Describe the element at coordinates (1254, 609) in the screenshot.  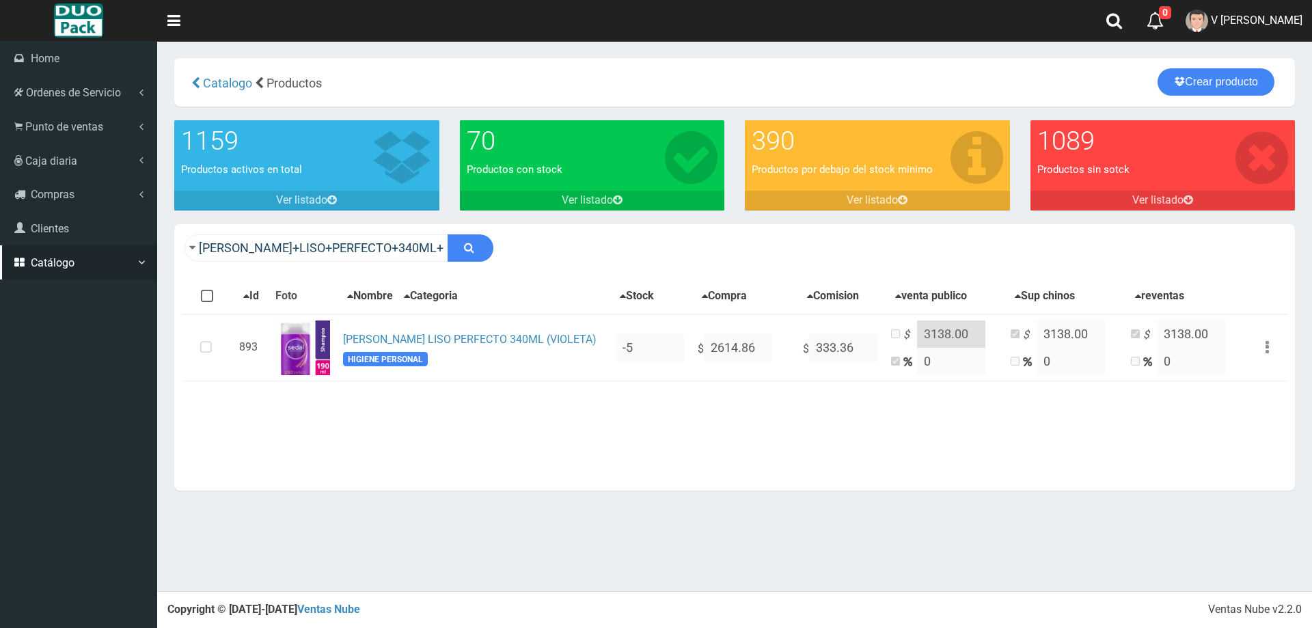
I see `div: Ventas Nube v2.2.0` at that location.